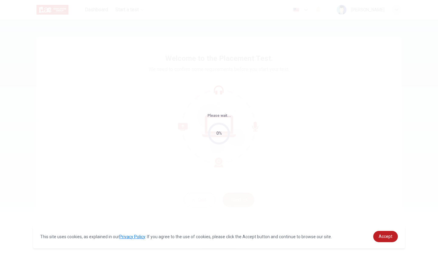  I want to click on a: Privacy Policy, so click(132, 237).